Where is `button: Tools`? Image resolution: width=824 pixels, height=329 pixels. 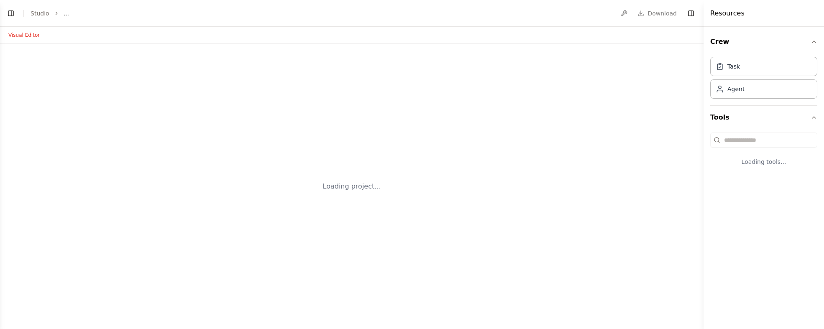
button: Tools is located at coordinates (763, 117).